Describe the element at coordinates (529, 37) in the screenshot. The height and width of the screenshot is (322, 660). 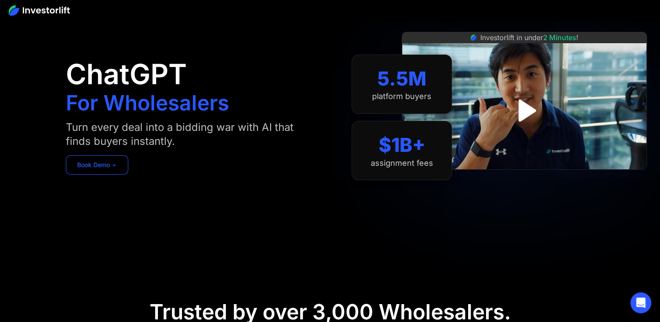
I see `div: Investorlift in under !` at that location.